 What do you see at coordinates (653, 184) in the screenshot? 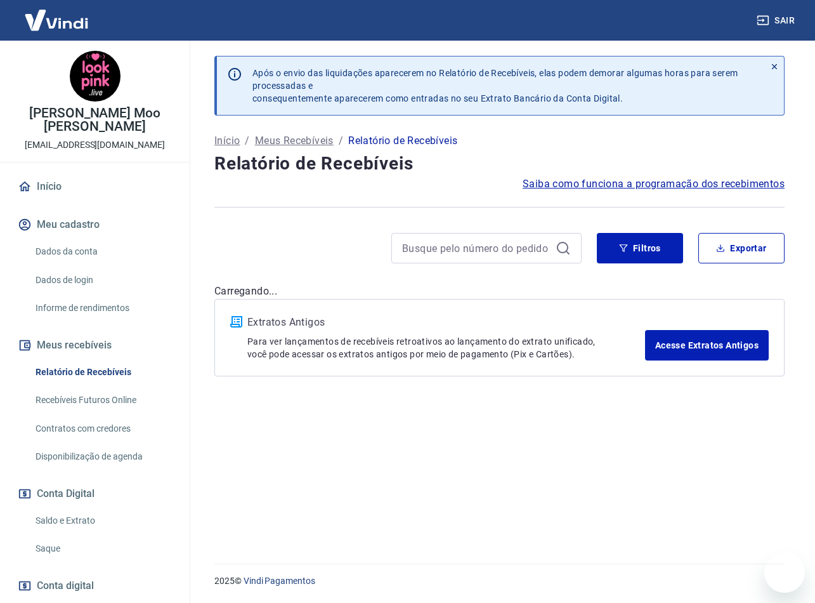
I see `span: Saiba como funciona a programação dos recebimentos` at bounding box center [653, 184].